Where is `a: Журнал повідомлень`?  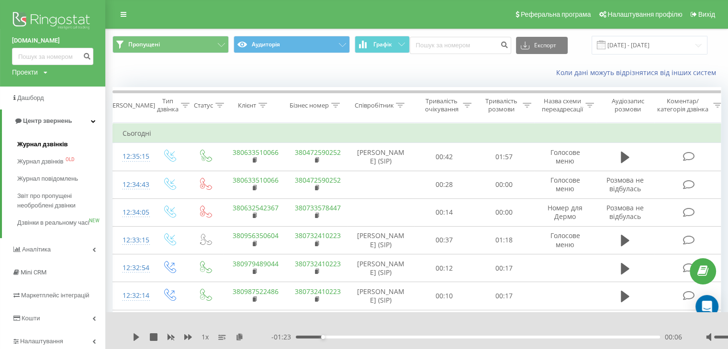 a: Журнал повідомлень is located at coordinates (61, 179).